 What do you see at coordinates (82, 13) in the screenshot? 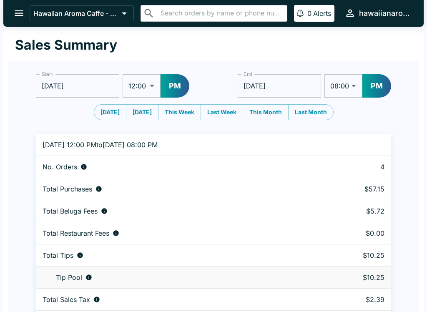
I see `button: Hawaiian Aroma Caffe - Waikiki Beachcomber` at bounding box center [82, 13].